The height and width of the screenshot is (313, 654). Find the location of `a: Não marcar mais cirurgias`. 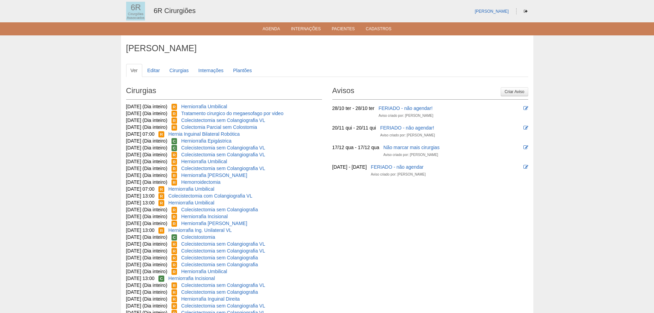

a: Não marcar mais cirurgias is located at coordinates (411, 147).